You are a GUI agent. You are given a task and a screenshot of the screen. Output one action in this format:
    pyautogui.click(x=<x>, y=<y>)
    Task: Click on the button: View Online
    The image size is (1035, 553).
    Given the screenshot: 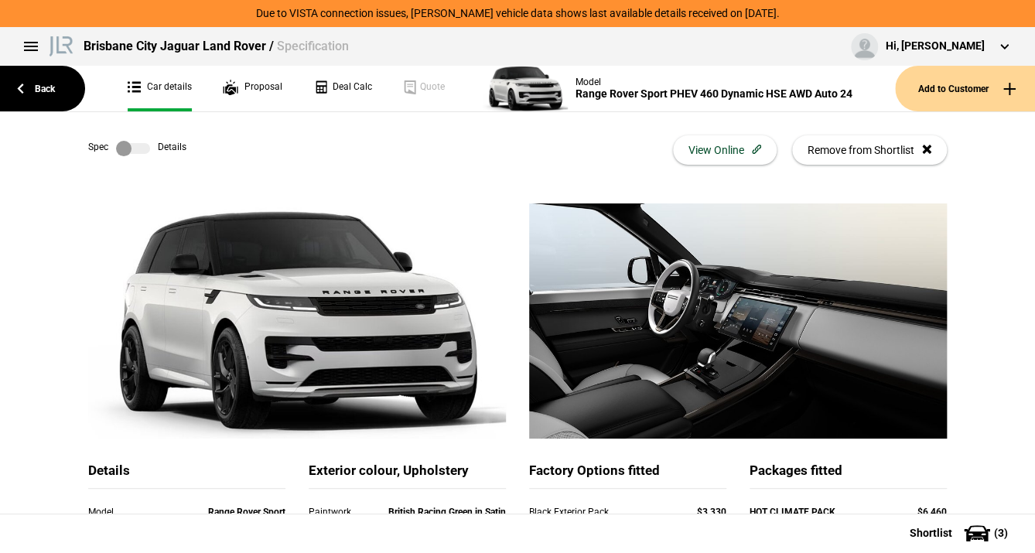 What is the action you would take?
    pyautogui.click(x=725, y=150)
    